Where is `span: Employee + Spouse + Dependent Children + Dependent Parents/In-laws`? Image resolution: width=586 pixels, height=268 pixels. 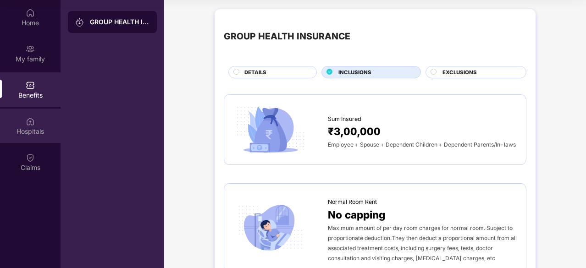
span: Employee + Spouse + Dependent Children + Dependent Parents/In-laws is located at coordinates (422, 144).